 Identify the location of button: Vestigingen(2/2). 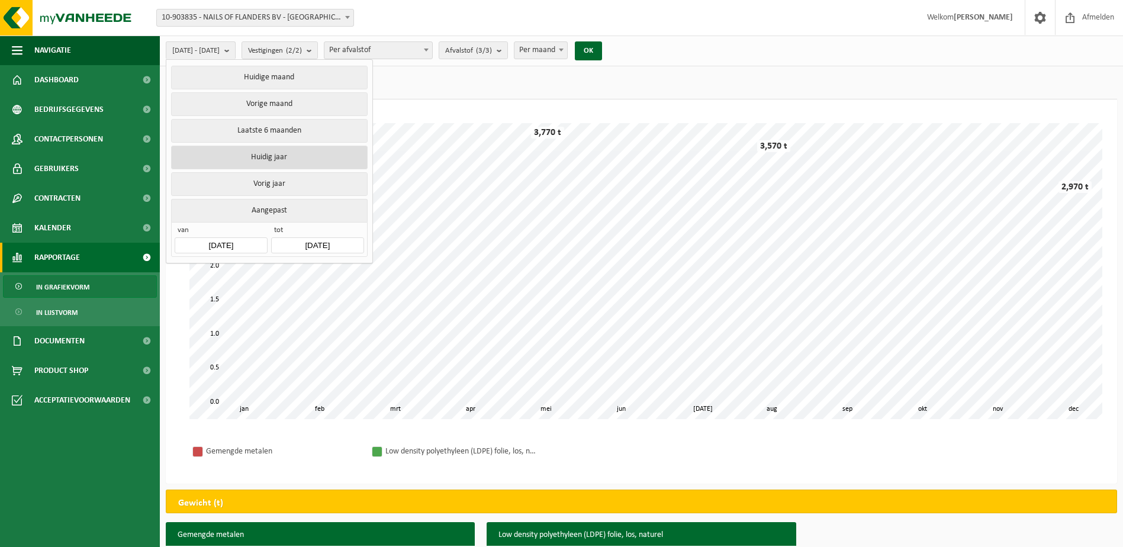
(279, 50).